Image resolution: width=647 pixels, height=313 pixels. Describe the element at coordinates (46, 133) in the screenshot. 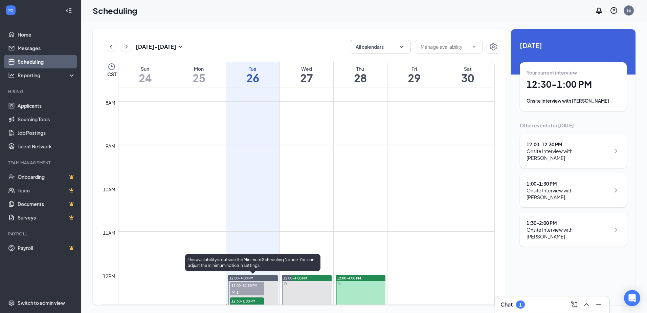

I see `a: Job Postings` at that location.